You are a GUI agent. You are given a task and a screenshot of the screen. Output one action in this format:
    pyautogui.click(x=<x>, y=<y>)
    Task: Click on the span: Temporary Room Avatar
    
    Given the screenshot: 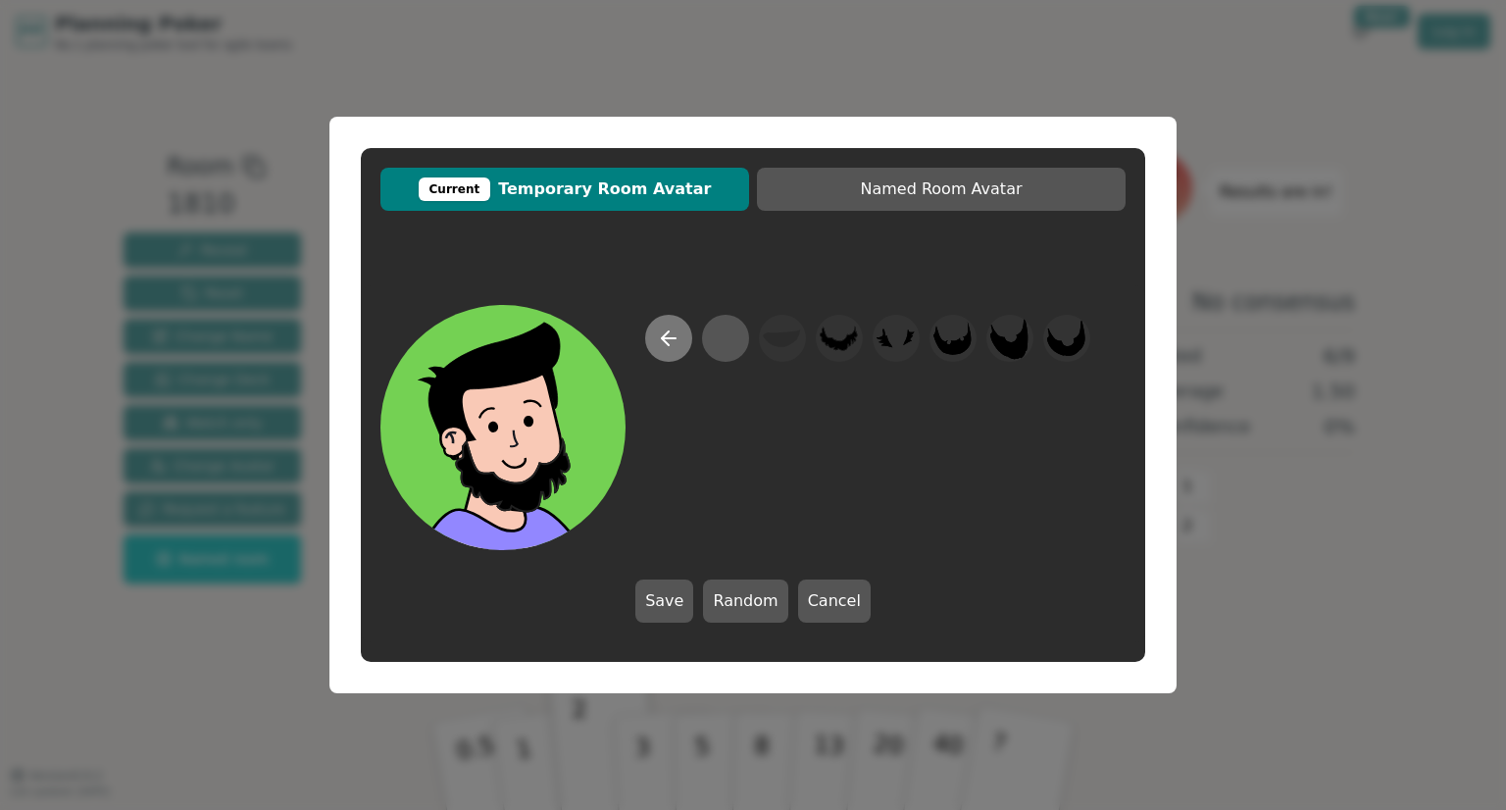 What is the action you would take?
    pyautogui.click(x=565, y=189)
    